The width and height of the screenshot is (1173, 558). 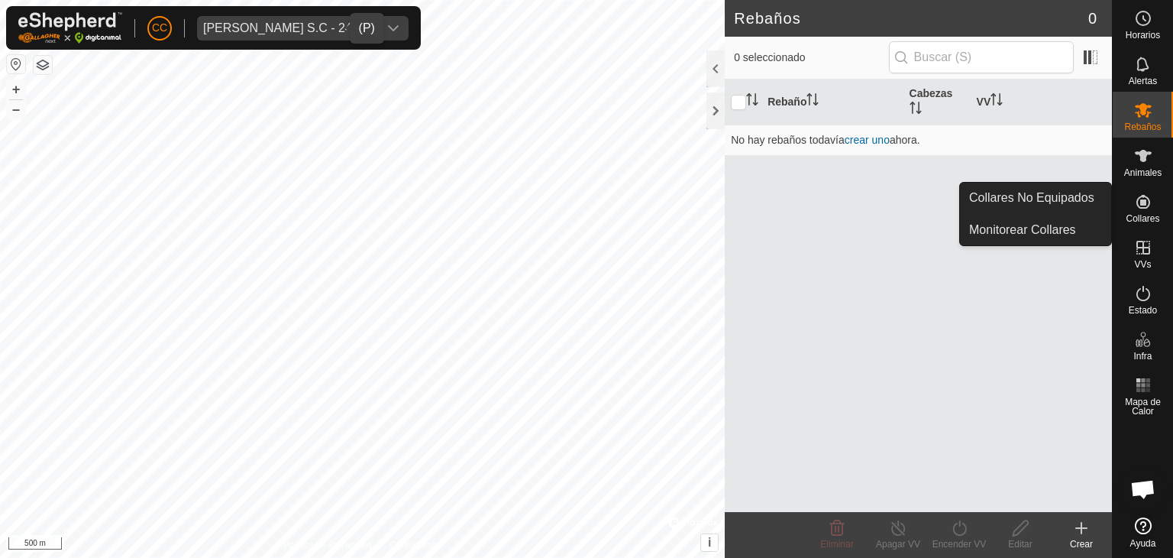 I want to click on div: Apagar VV, so click(x=898, y=544).